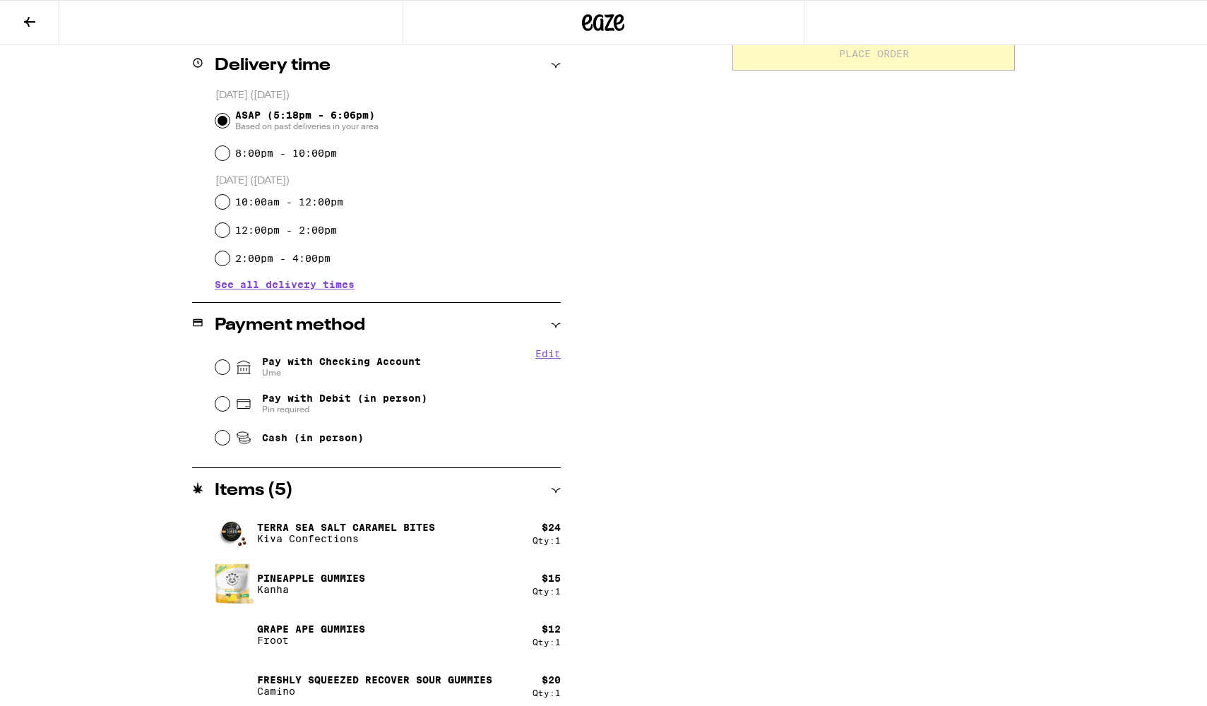  I want to click on div: $ 24, so click(551, 527).